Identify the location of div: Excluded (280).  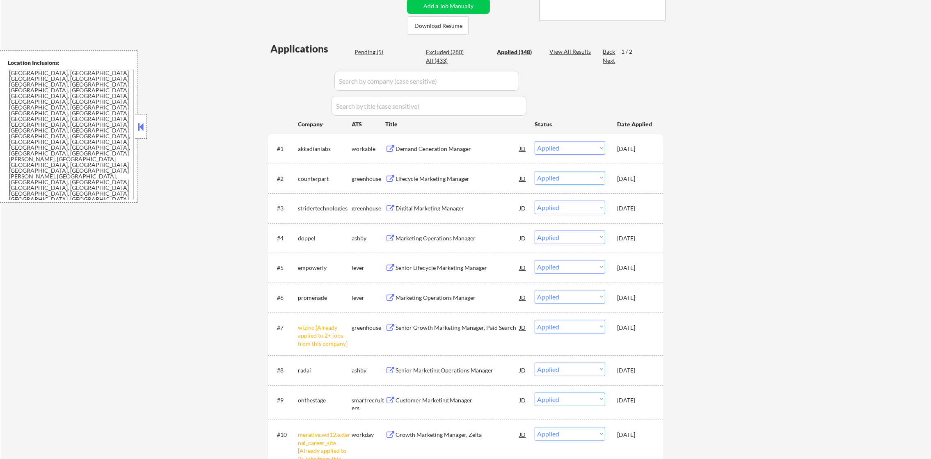
(446, 52).